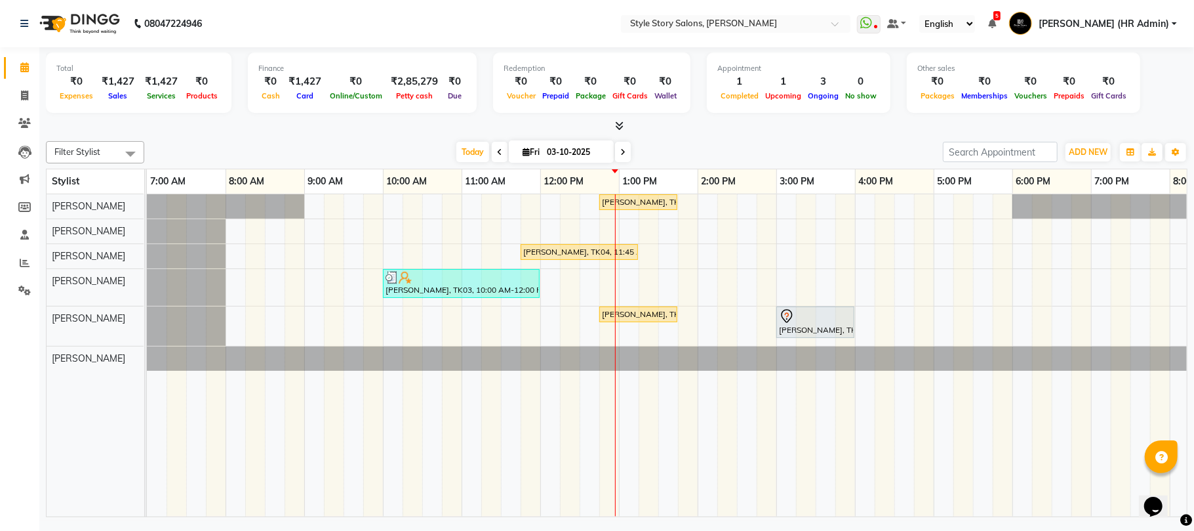 This screenshot has height=531, width=1194. I want to click on span: Sales, so click(118, 96).